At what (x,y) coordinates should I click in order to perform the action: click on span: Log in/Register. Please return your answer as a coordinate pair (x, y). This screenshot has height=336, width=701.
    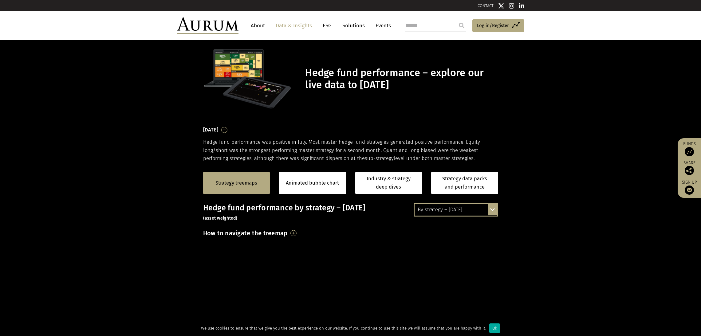
    Looking at the image, I should click on (493, 26).